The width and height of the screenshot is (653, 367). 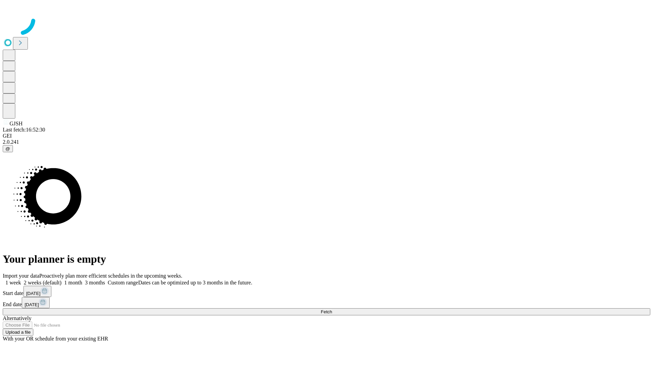 What do you see at coordinates (326, 142) in the screenshot?
I see `div: 2.0.241` at bounding box center [326, 142].